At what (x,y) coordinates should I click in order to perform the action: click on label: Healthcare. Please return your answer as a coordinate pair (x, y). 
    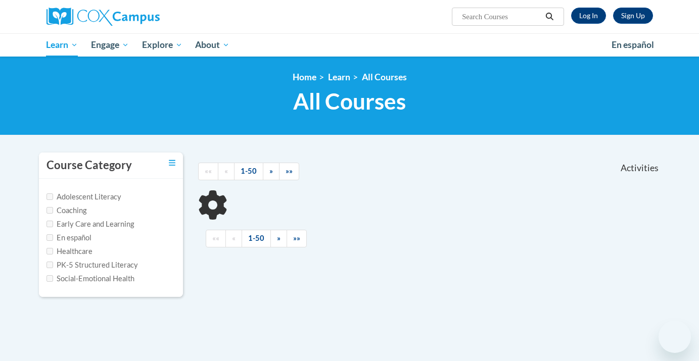
    Looking at the image, I should click on (69, 252).